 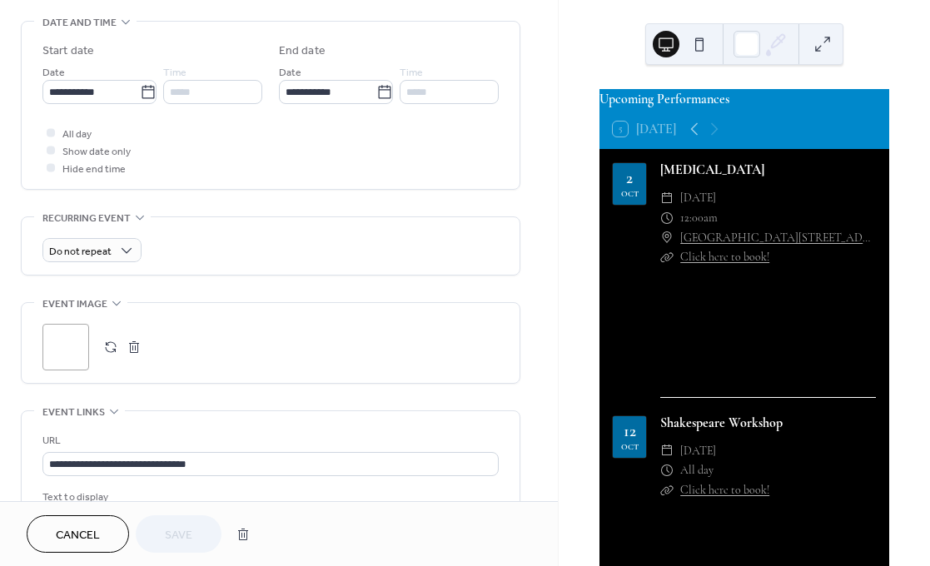 I want to click on span: Date and time, so click(x=79, y=22).